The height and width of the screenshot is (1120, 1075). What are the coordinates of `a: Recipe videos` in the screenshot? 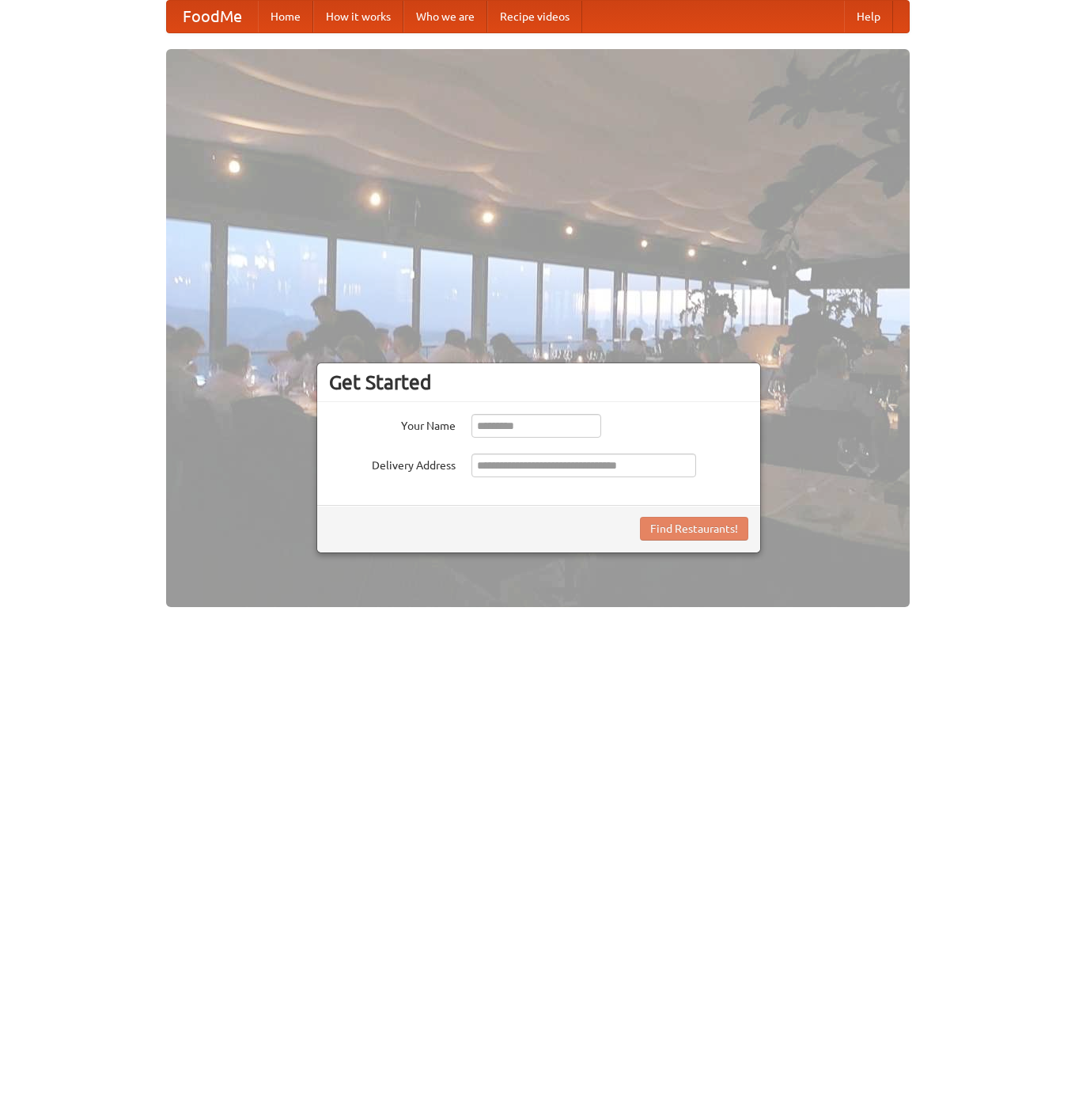 It's located at (535, 16).